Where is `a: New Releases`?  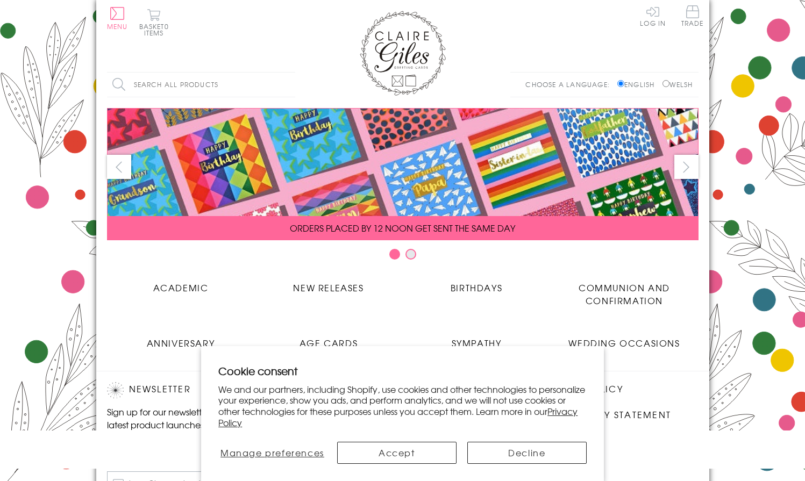 a: New Releases is located at coordinates (329, 283).